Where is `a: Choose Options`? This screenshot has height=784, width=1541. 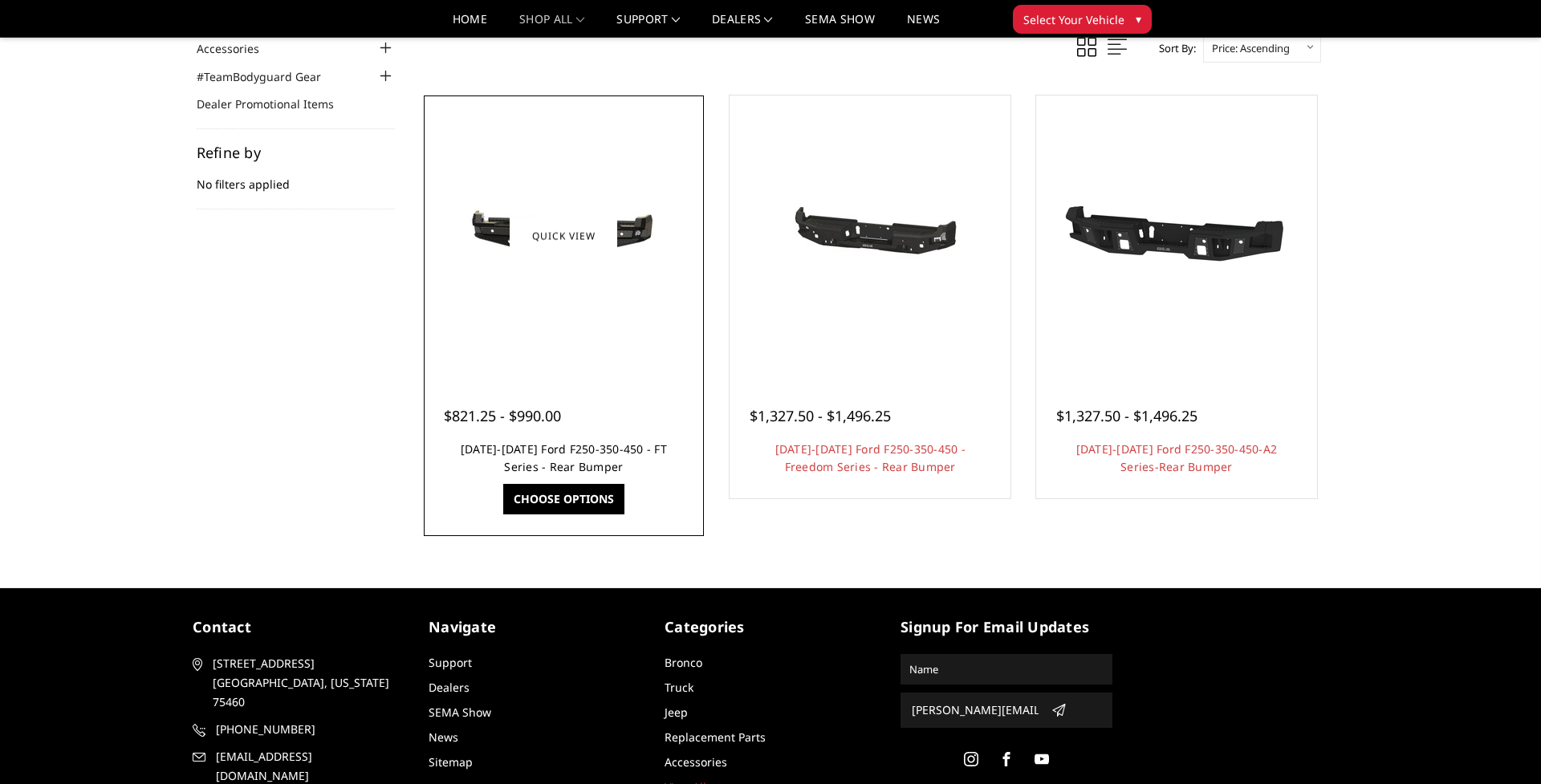 a: Choose Options is located at coordinates (564, 499).